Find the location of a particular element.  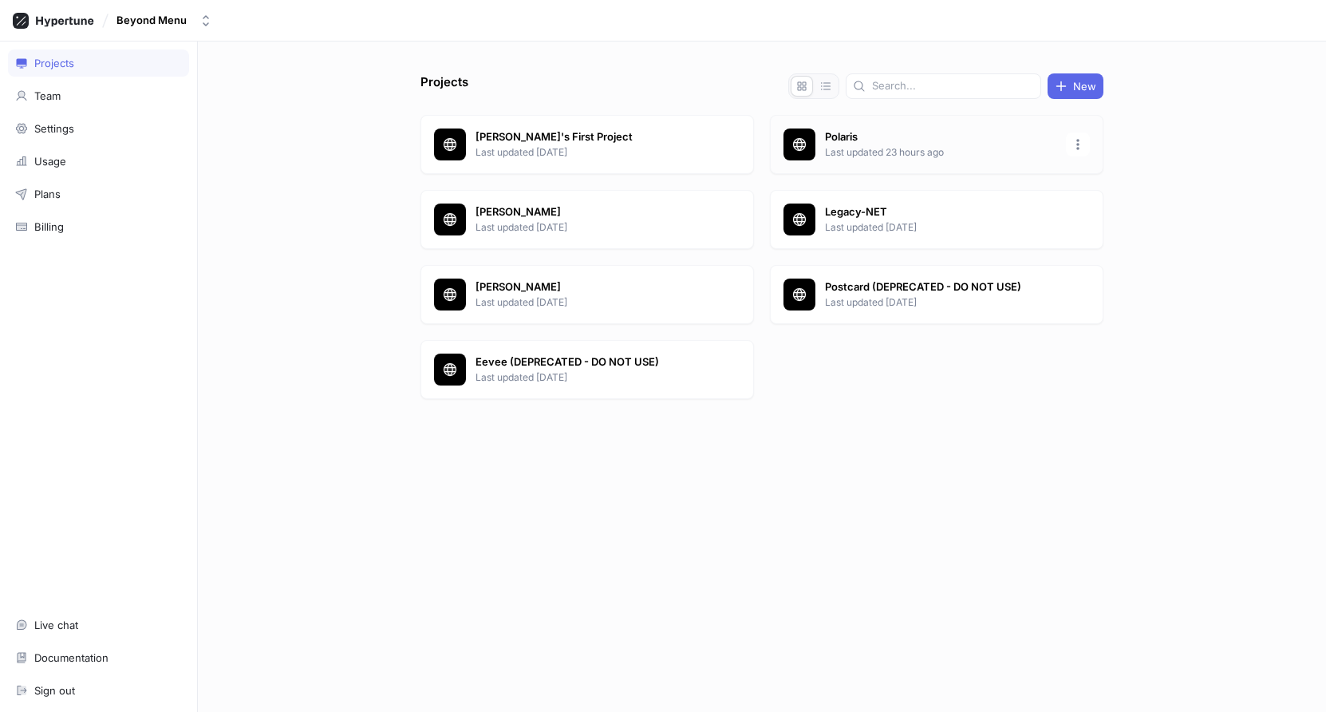

a: Projects is located at coordinates (98, 63).